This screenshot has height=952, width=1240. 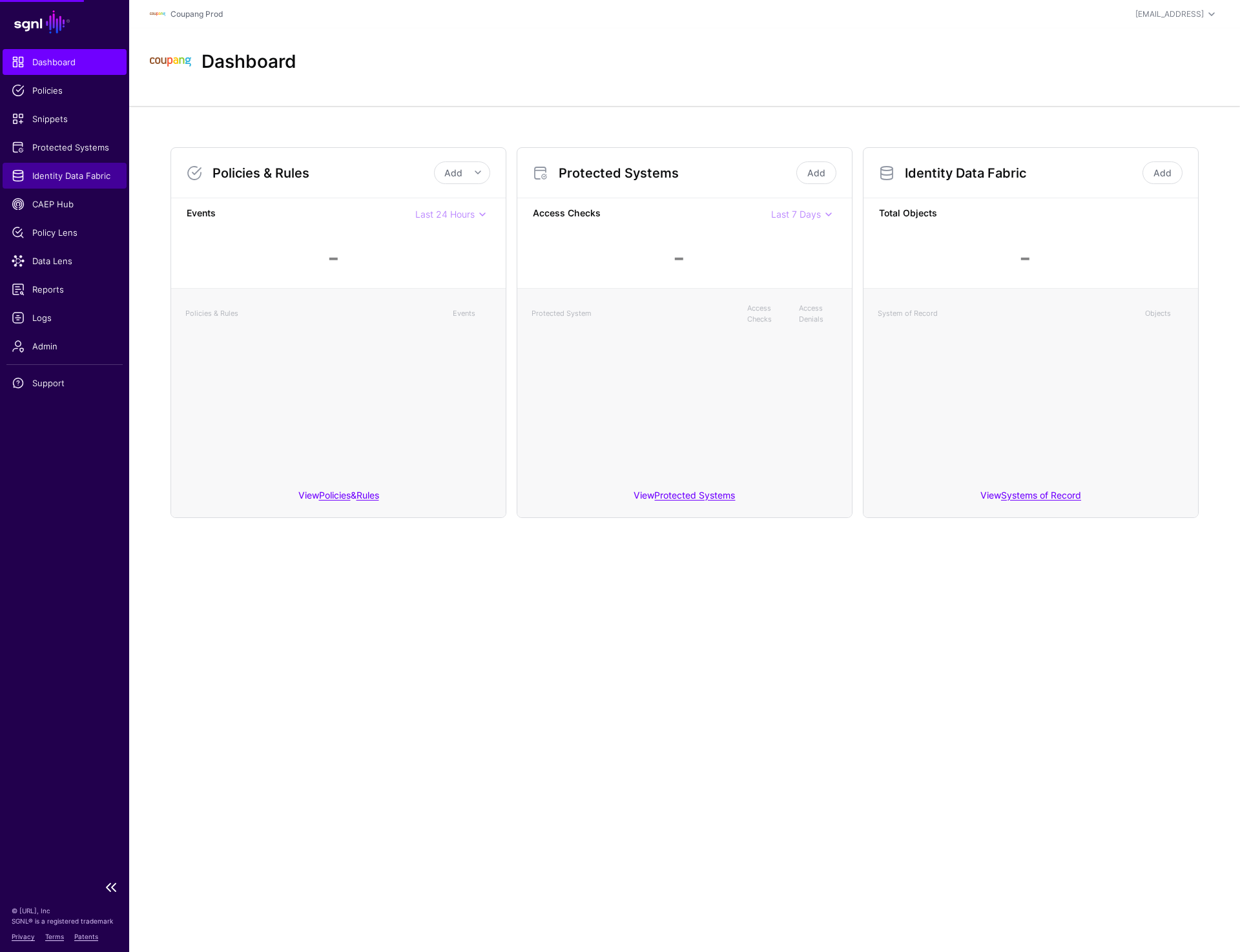 What do you see at coordinates (65, 62) in the screenshot?
I see `a: Dashboard` at bounding box center [65, 62].